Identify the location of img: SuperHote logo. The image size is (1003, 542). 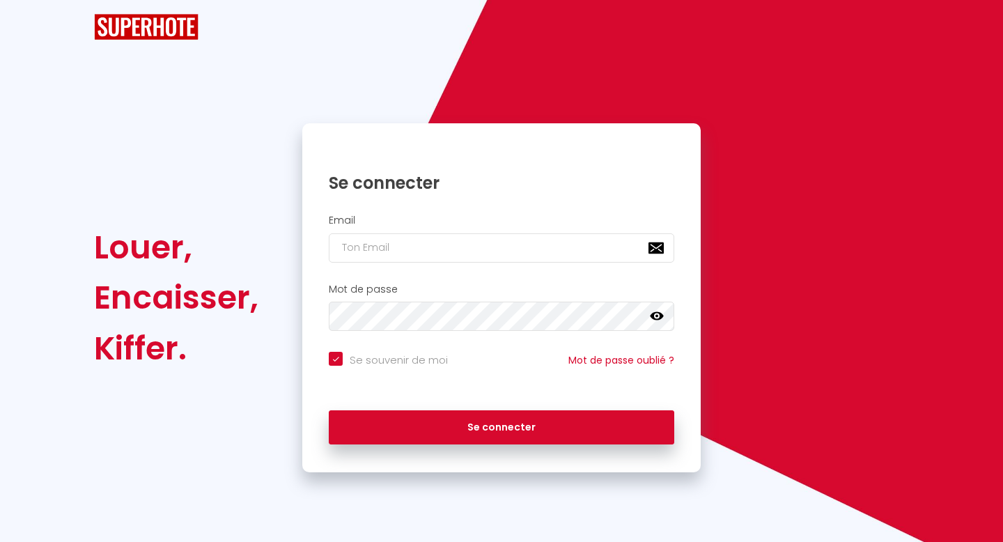
(146, 26).